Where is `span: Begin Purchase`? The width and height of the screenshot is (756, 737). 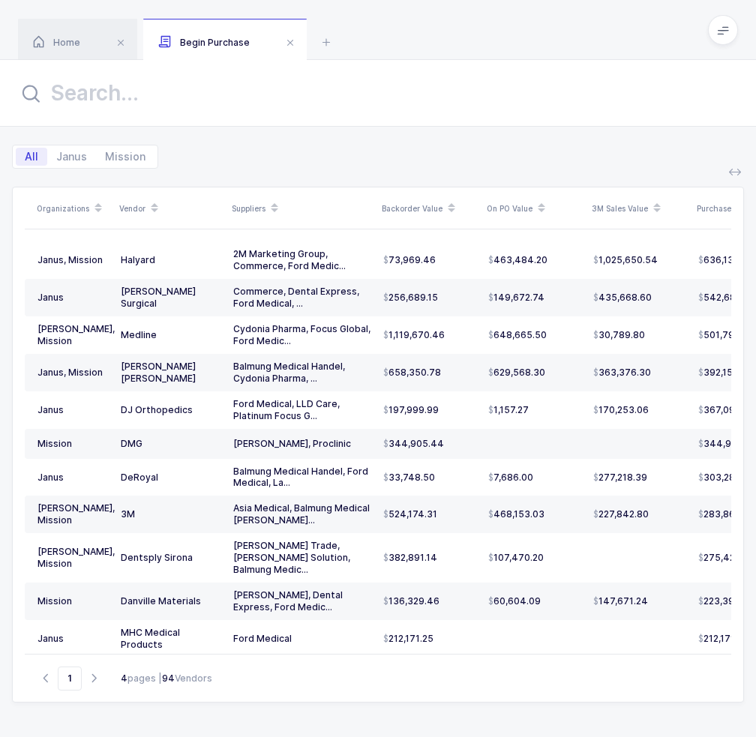 span: Begin Purchase is located at coordinates (204, 42).